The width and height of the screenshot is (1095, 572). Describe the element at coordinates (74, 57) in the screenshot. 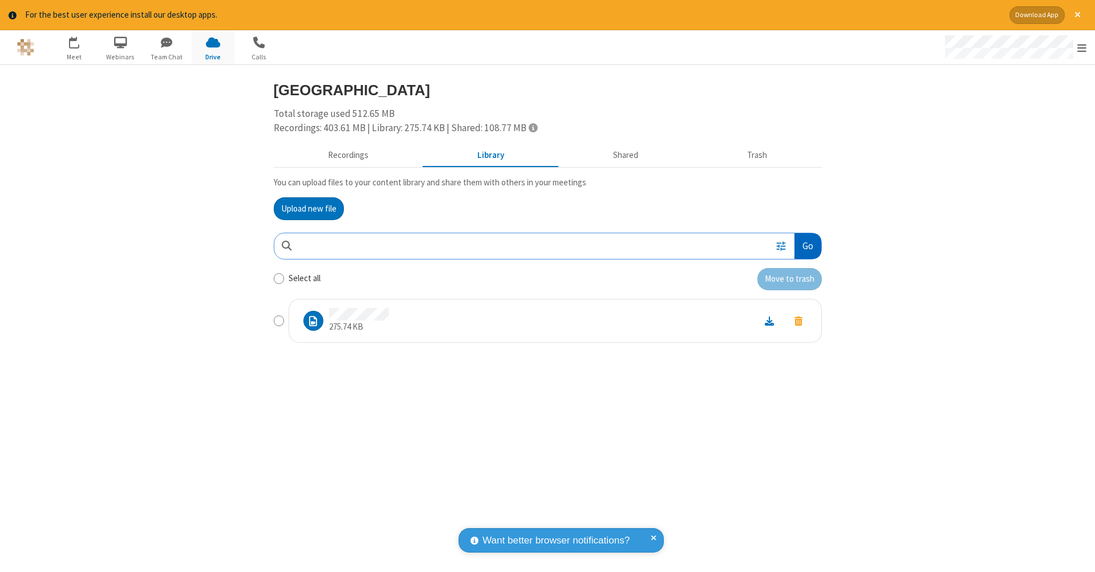

I see `span: Meet` at that location.